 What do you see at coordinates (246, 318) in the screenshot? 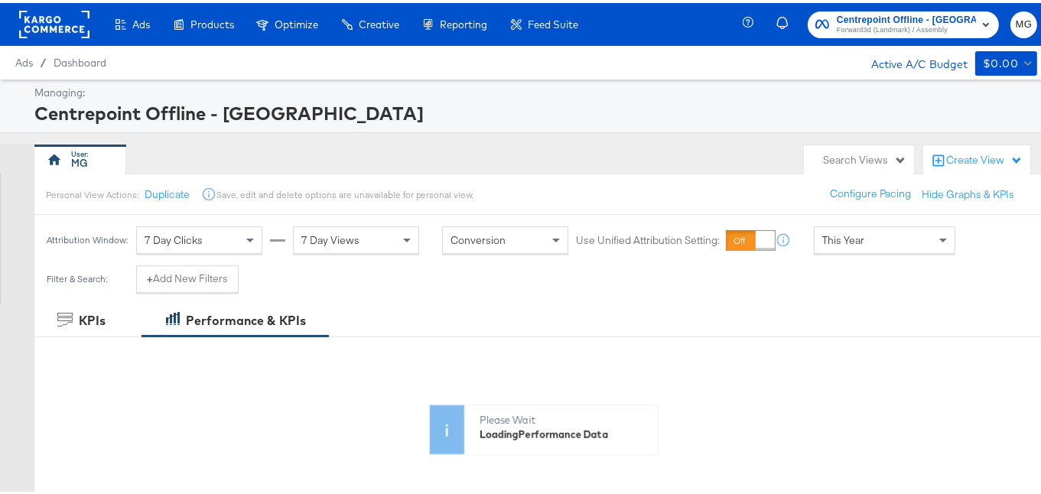
I see `div: Performance & KPIs` at bounding box center [246, 318].